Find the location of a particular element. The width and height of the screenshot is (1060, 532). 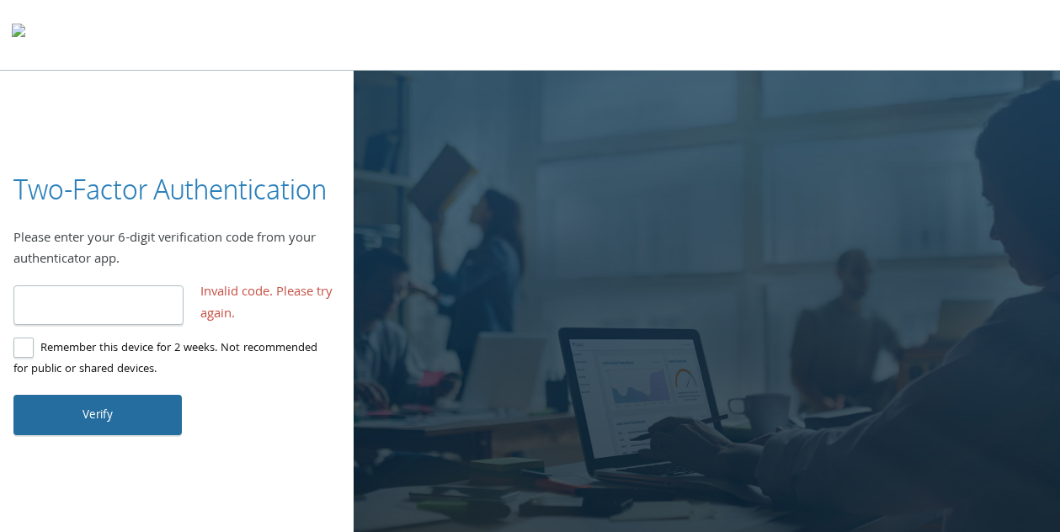

h3: Two-Factor Authentication is located at coordinates (170, 189).